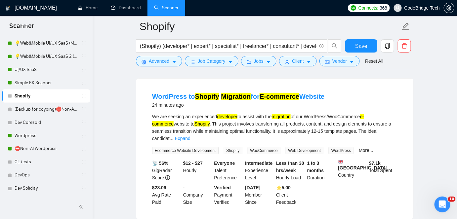  I want to click on button: folderJobscaret-down, so click(259, 61).